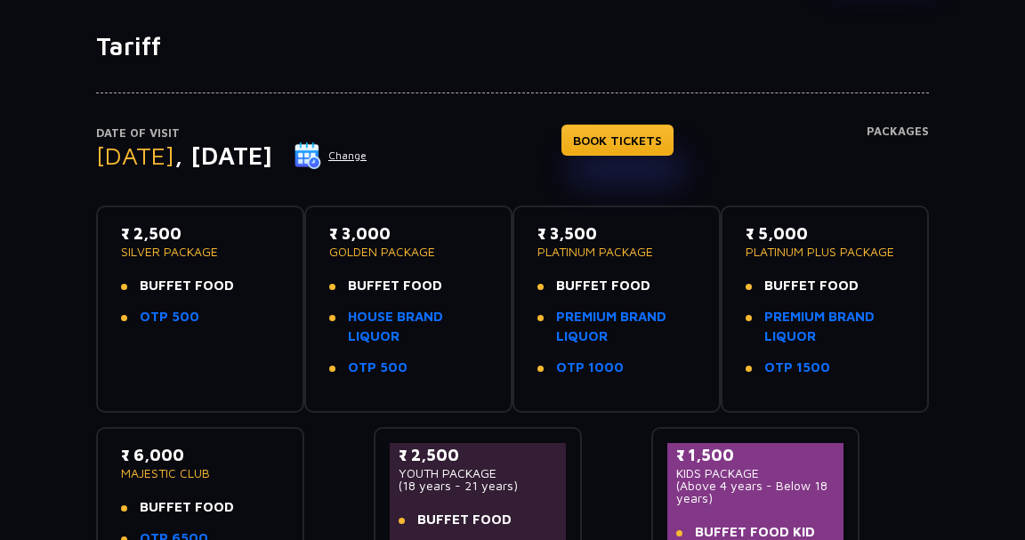  What do you see at coordinates (200, 455) in the screenshot?
I see `p: ₹ 6,000` at bounding box center [200, 455].